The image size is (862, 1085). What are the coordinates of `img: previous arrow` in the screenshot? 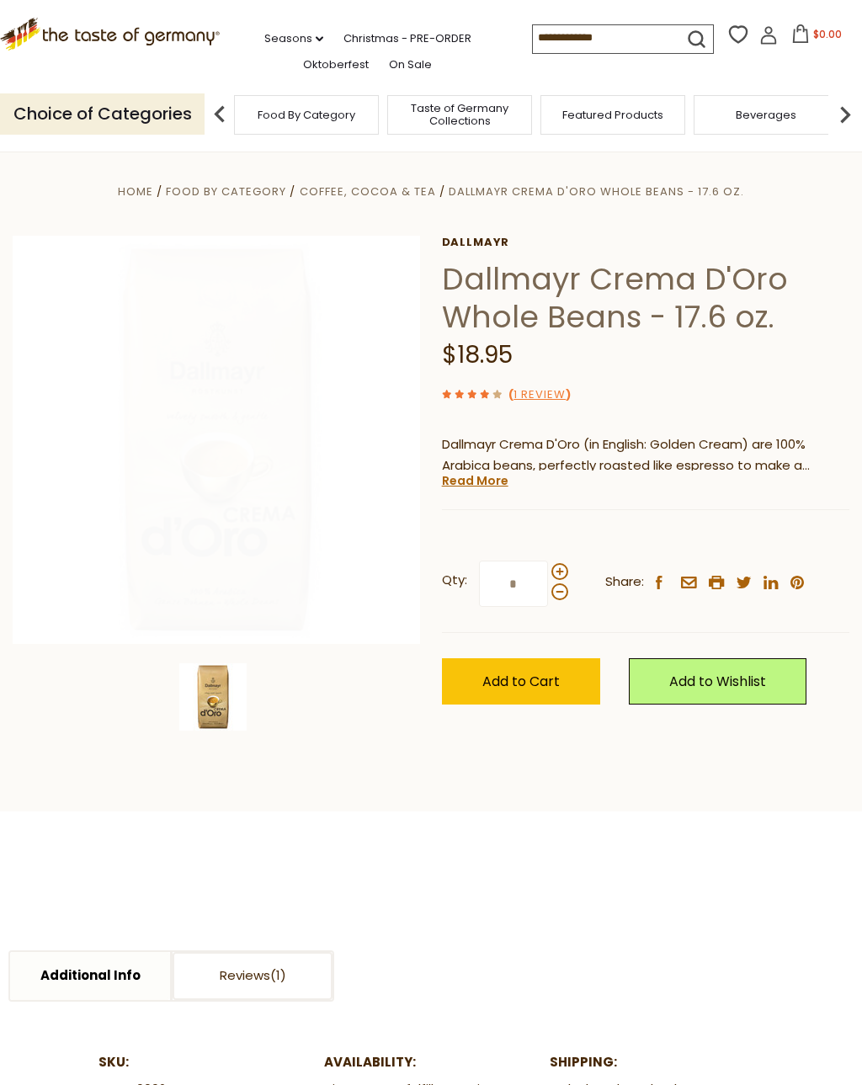 It's located at (220, 114).